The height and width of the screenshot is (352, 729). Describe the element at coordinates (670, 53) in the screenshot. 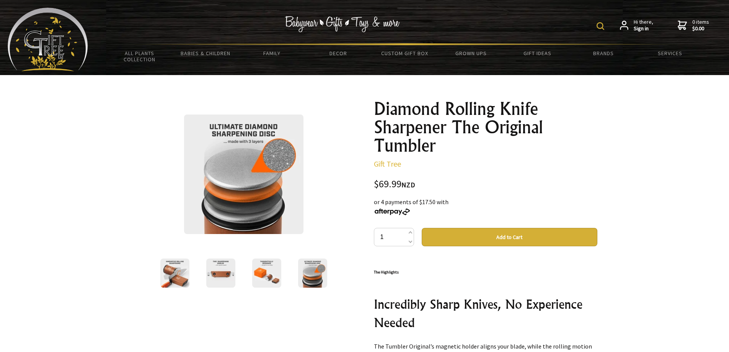

I see `a: Services` at that location.